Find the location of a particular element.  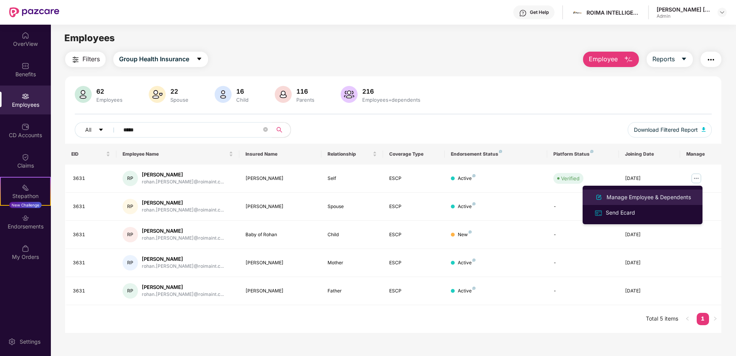

span: Filters is located at coordinates (91, 59).